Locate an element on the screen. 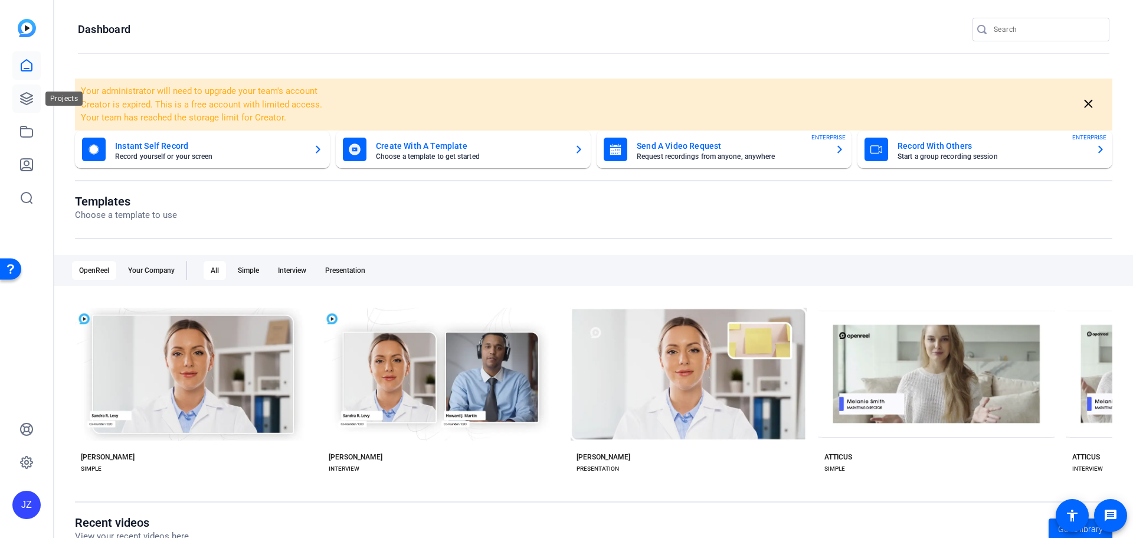 The image size is (1133, 538). button: Instant Self RecordRecord yourself or your screen is located at coordinates (202, 149).